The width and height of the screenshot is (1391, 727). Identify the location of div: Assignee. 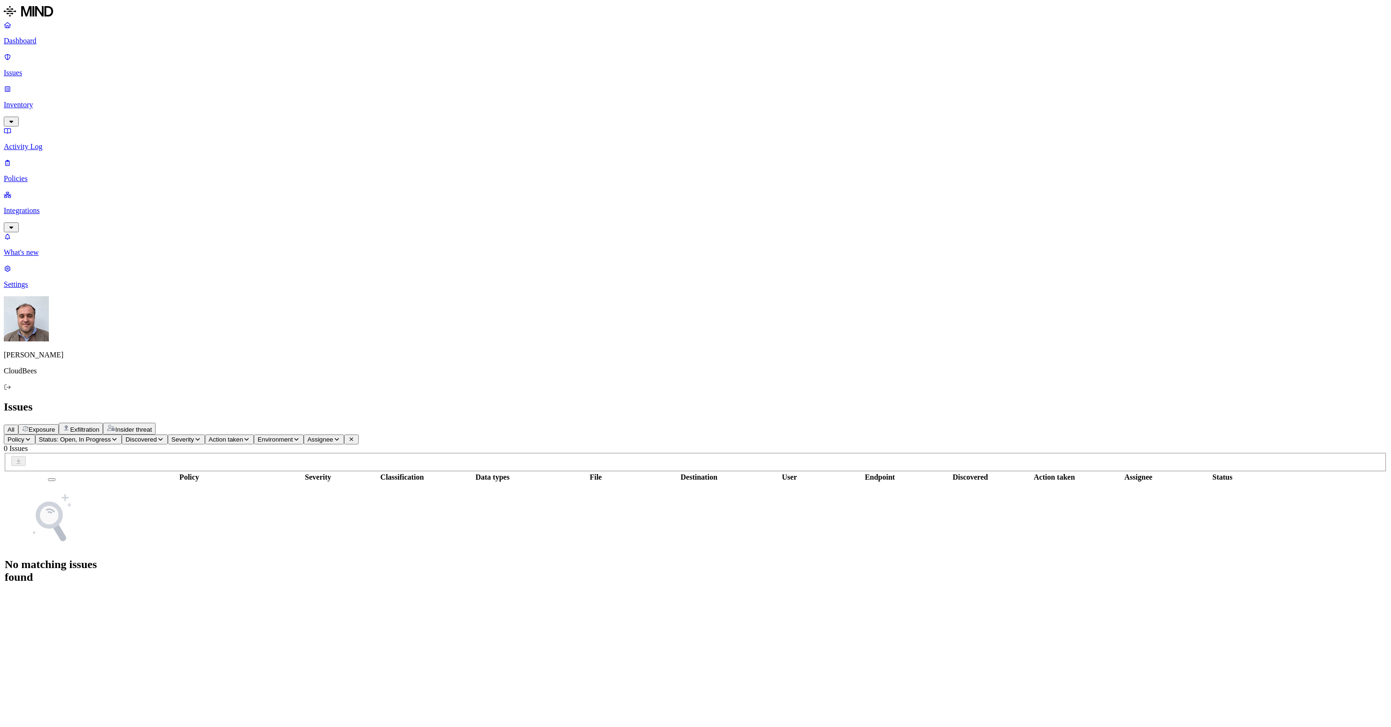
(1138, 477).